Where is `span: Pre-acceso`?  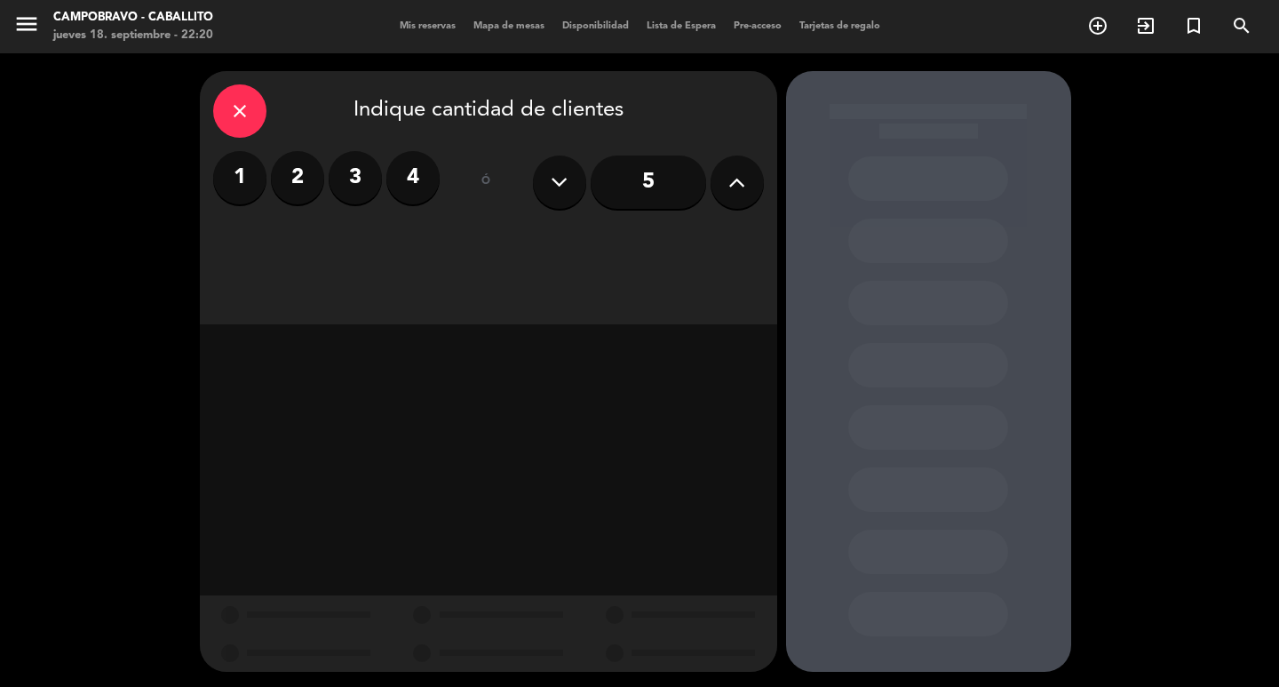
span: Pre-acceso is located at coordinates (758, 26).